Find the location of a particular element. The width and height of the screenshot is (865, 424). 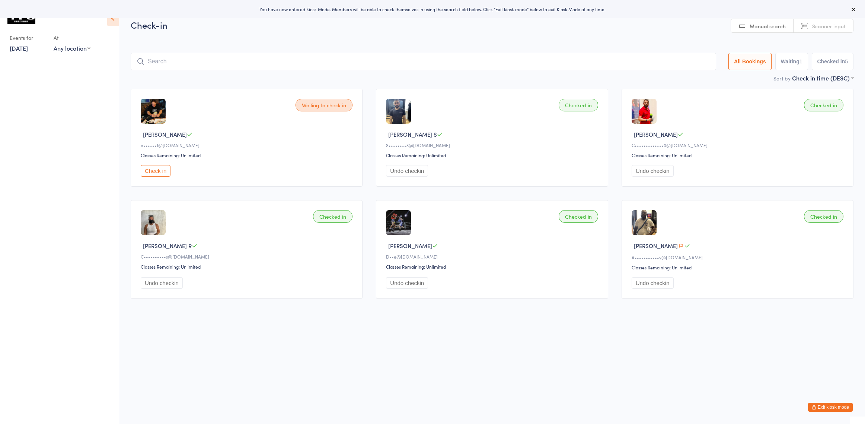

div: 1 is located at coordinates (801, 61).